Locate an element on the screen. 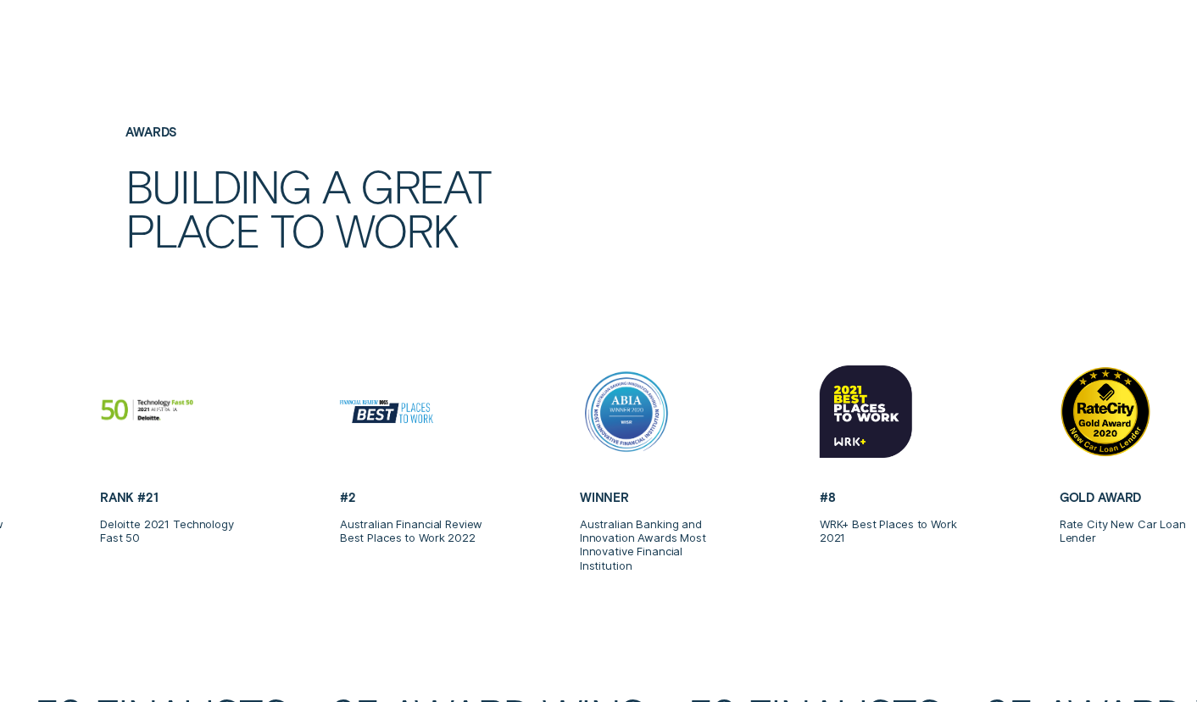 The image size is (1197, 702). h5: #8 is located at coordinates (895, 497).